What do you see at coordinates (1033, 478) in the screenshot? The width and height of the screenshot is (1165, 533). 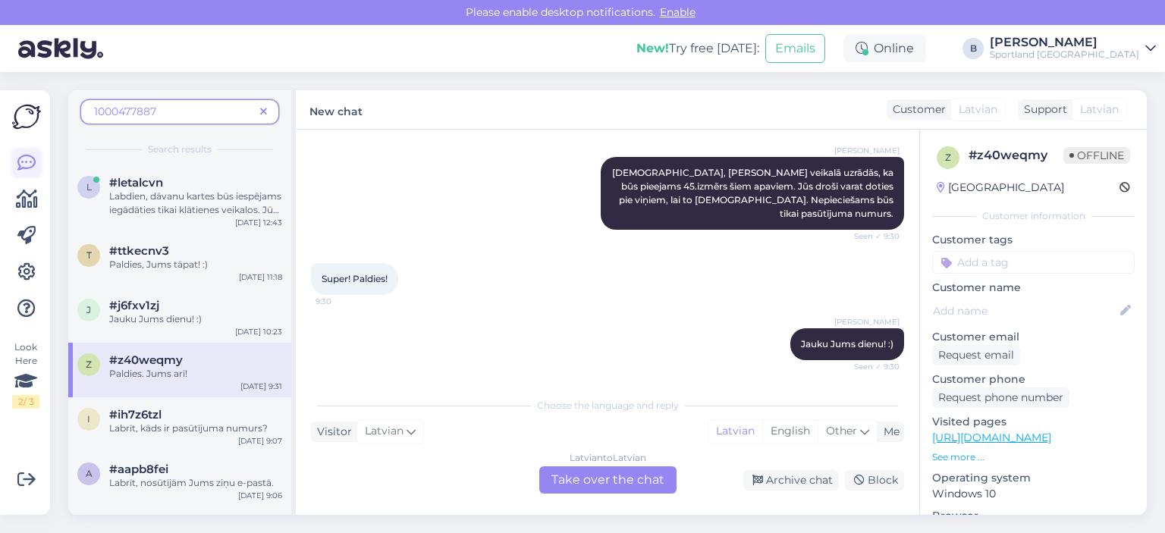 I see `p: Operating system` at bounding box center [1033, 478].